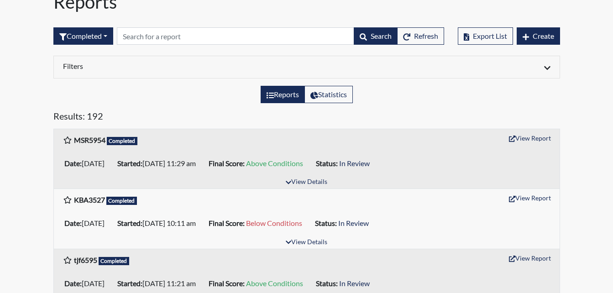 The height and width of the screenshot is (293, 613). What do you see at coordinates (426, 36) in the screenshot?
I see `span: Refresh` at bounding box center [426, 36].